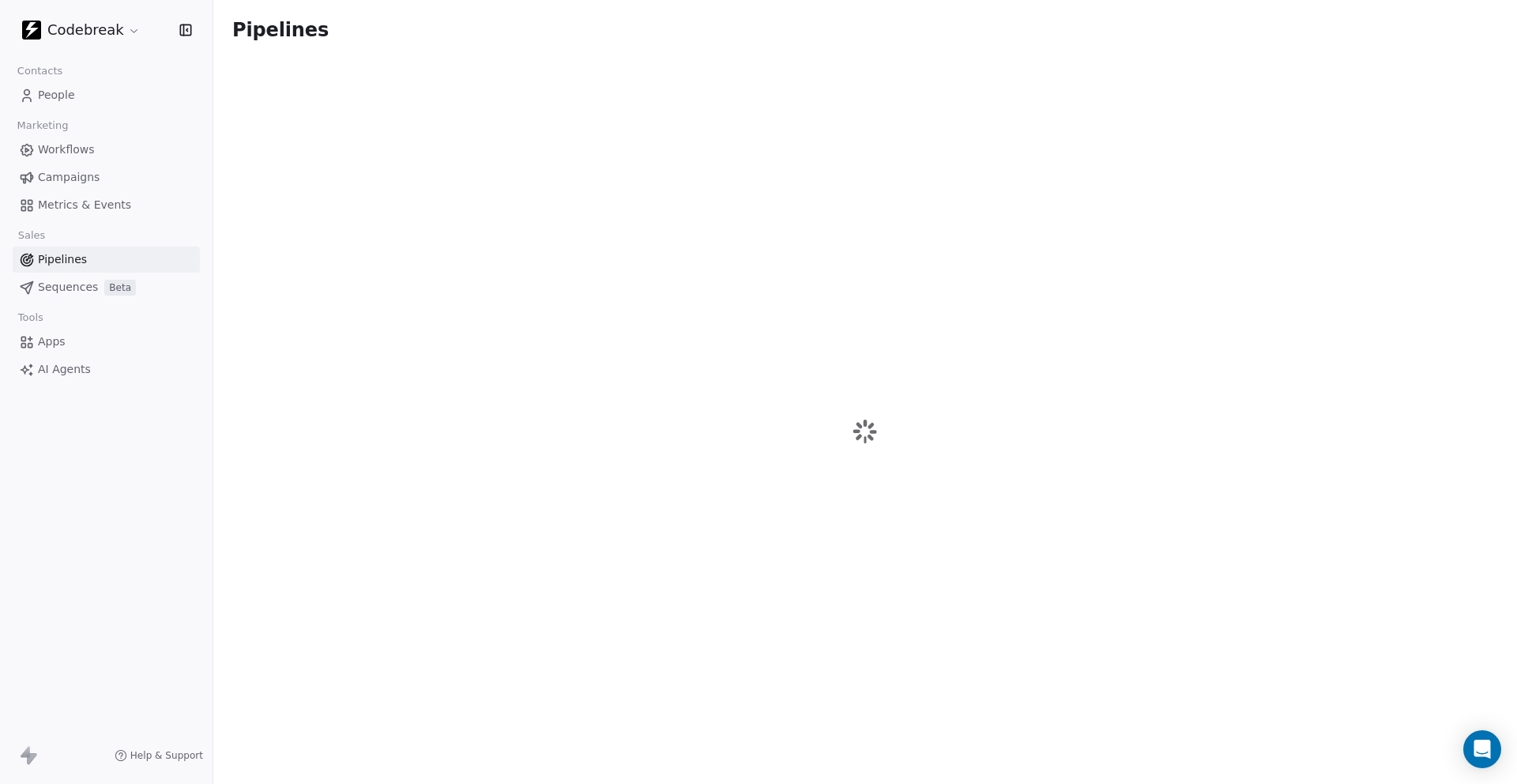 This screenshot has height=784, width=1517. What do you see at coordinates (106, 341) in the screenshot?
I see `a: Apps` at bounding box center [106, 341].